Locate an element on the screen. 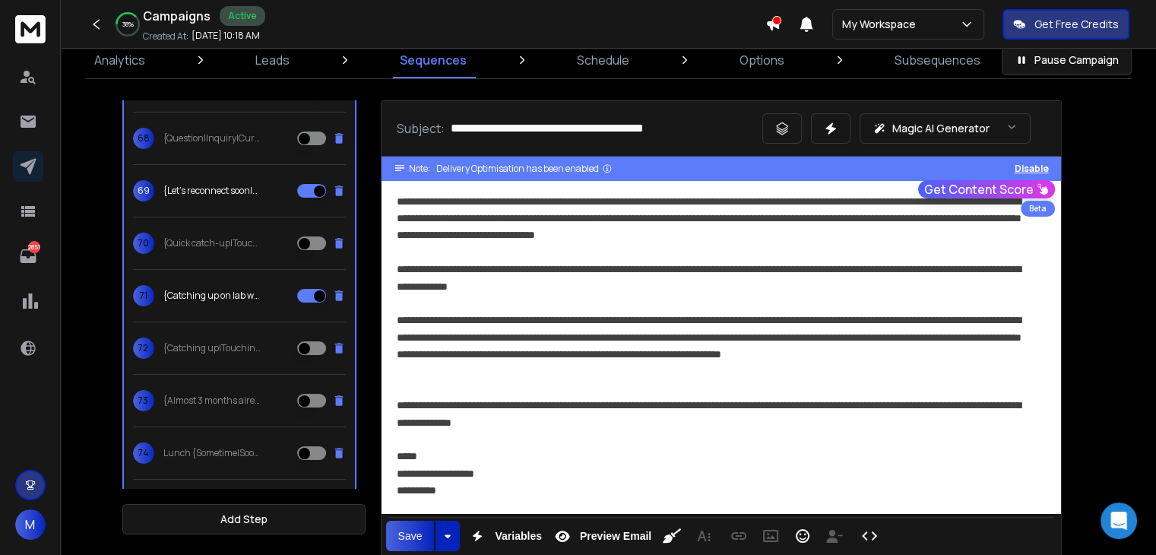  span: Variables is located at coordinates (519, 536).